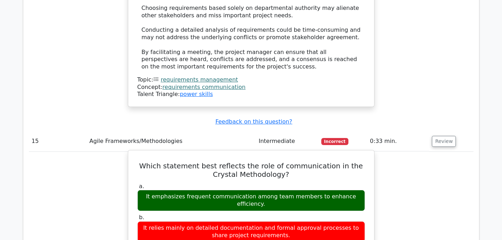  I want to click on span: b., so click(142, 217).